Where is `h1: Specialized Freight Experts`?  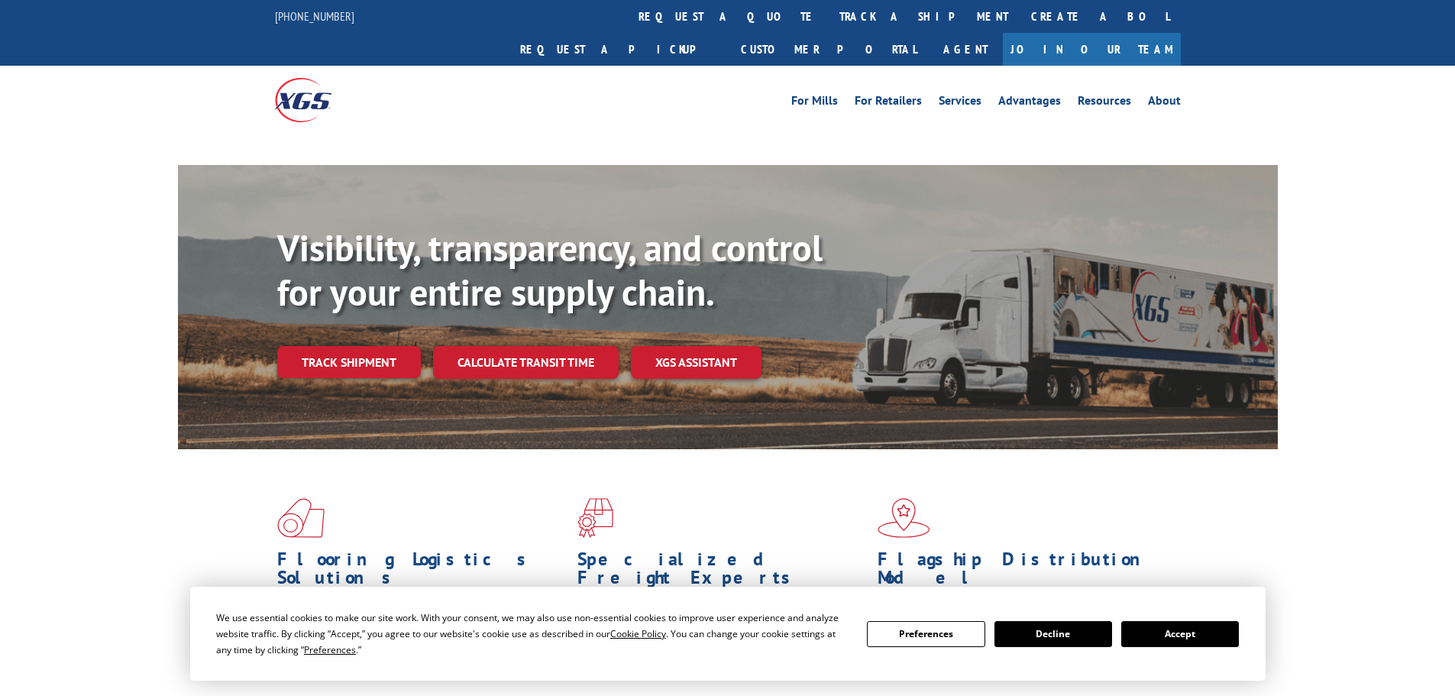
h1: Specialized Freight Experts is located at coordinates (722, 572).